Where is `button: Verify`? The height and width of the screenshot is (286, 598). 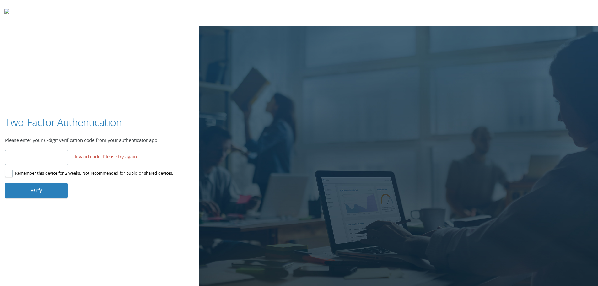 button: Verify is located at coordinates (36, 191).